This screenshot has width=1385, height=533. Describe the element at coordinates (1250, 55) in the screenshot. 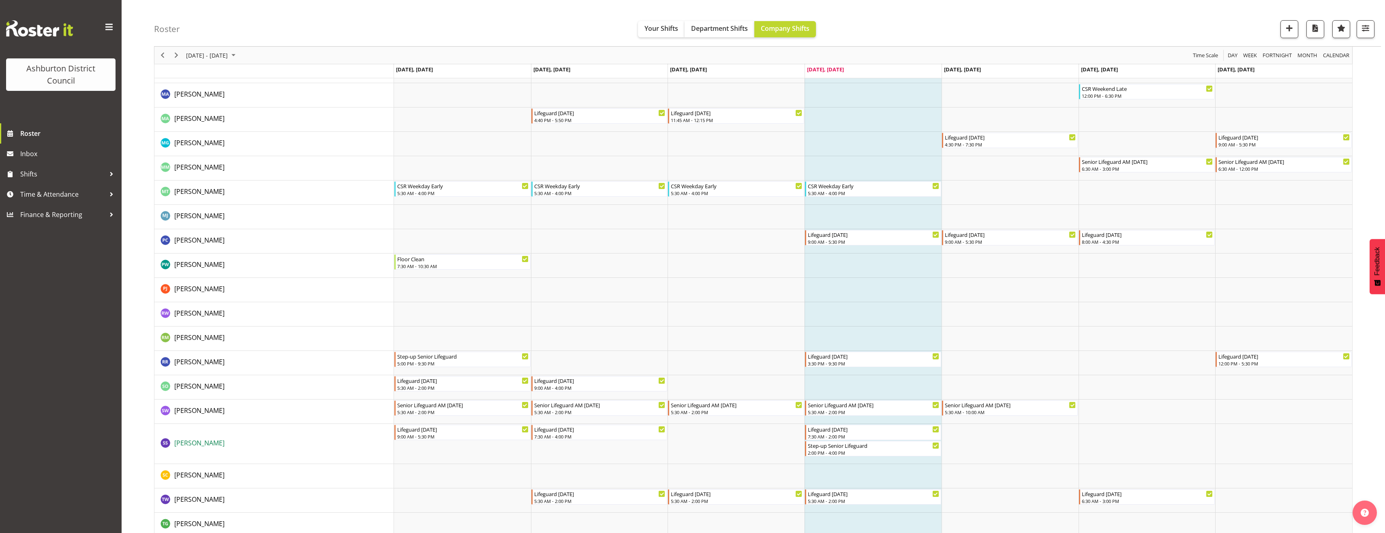

I see `button: Timeline Week` at that location.